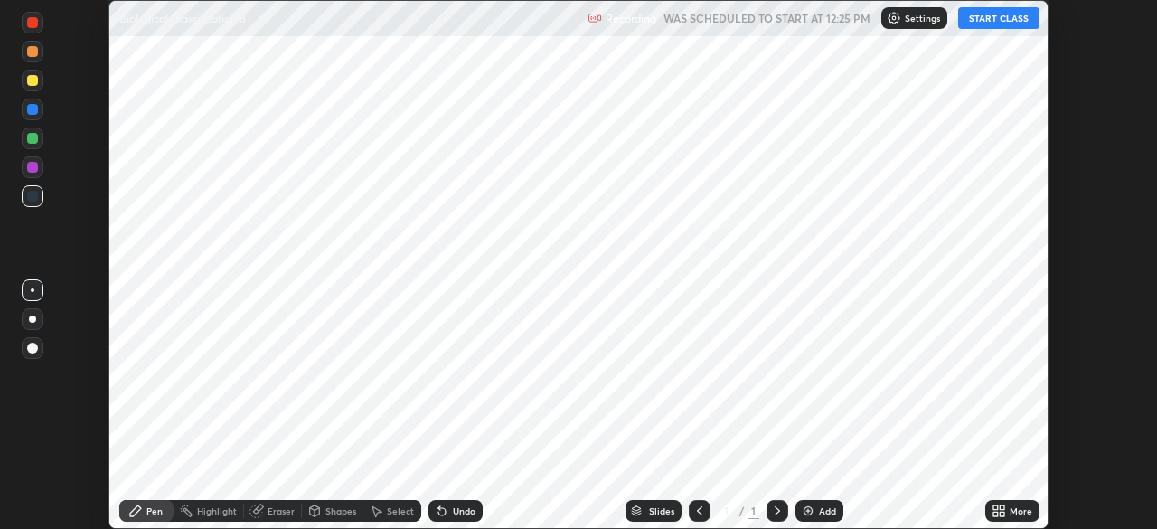 Image resolution: width=1157 pixels, height=529 pixels. What do you see at coordinates (766, 18) in the screenshot?
I see `h5: WAS SCHEDULED TO START AT 12:25 PM` at bounding box center [766, 18].